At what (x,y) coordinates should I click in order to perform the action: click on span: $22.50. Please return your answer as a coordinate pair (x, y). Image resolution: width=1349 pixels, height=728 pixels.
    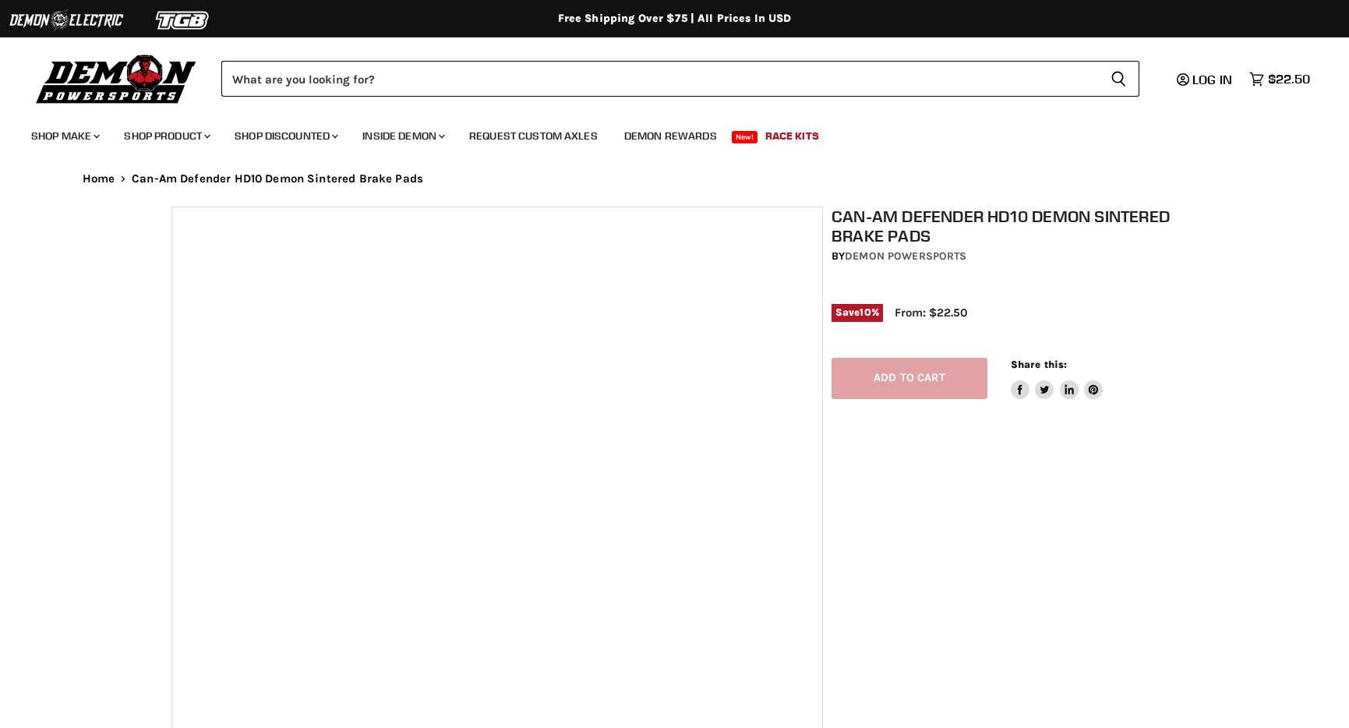
    Looking at the image, I should click on (1289, 79).